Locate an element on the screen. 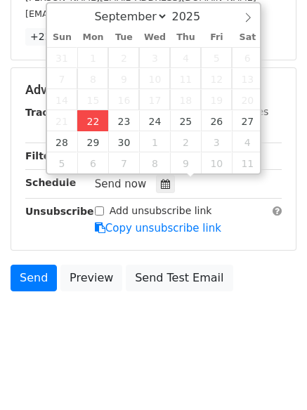  span: September 17, 2025 is located at coordinates (155, 100).